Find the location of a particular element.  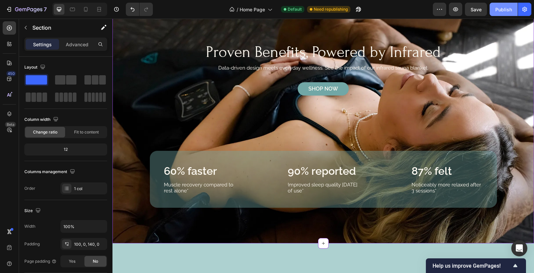

div: Order is located at coordinates (30, 189).